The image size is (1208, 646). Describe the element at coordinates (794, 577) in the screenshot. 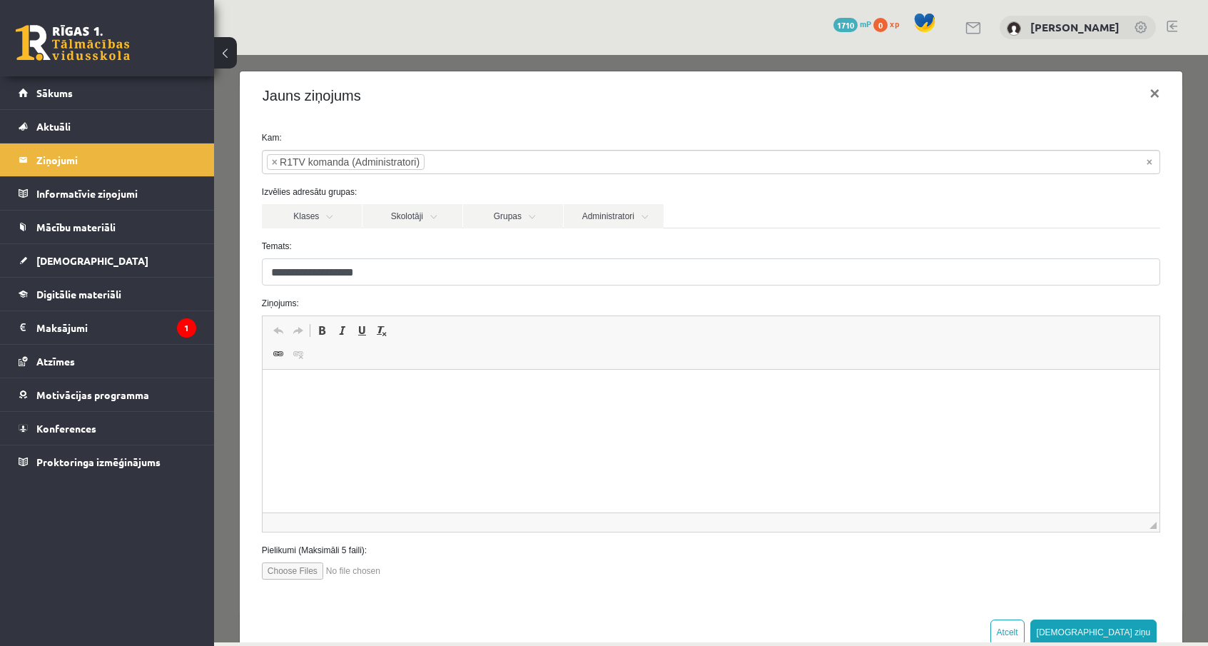

I see `button: Atcelt` at that location.